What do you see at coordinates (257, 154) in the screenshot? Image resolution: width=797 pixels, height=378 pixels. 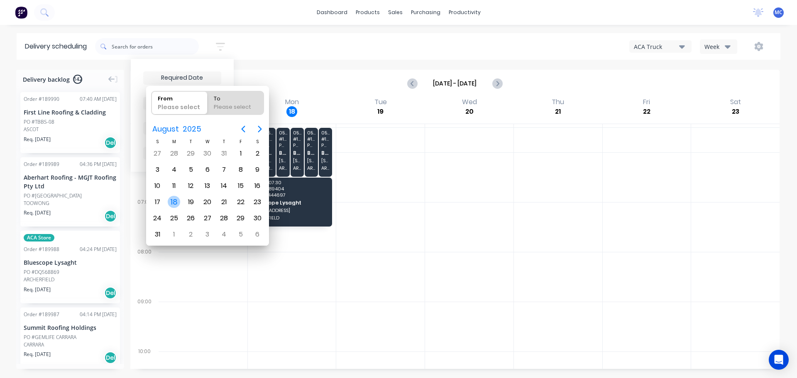 I see `div: Saturday, August 2, 2025` at bounding box center [257, 154].